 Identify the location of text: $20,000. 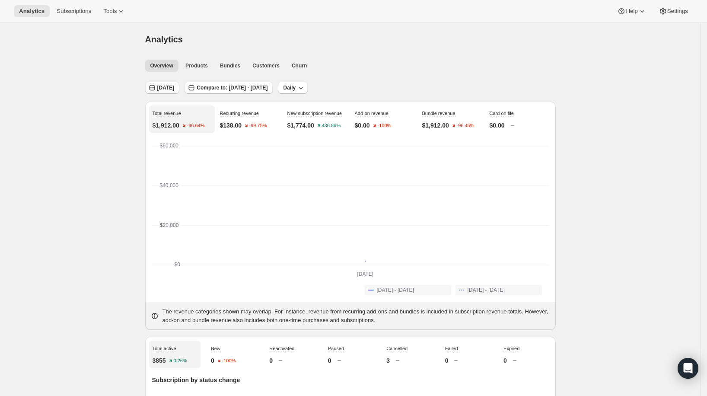
(169, 225).